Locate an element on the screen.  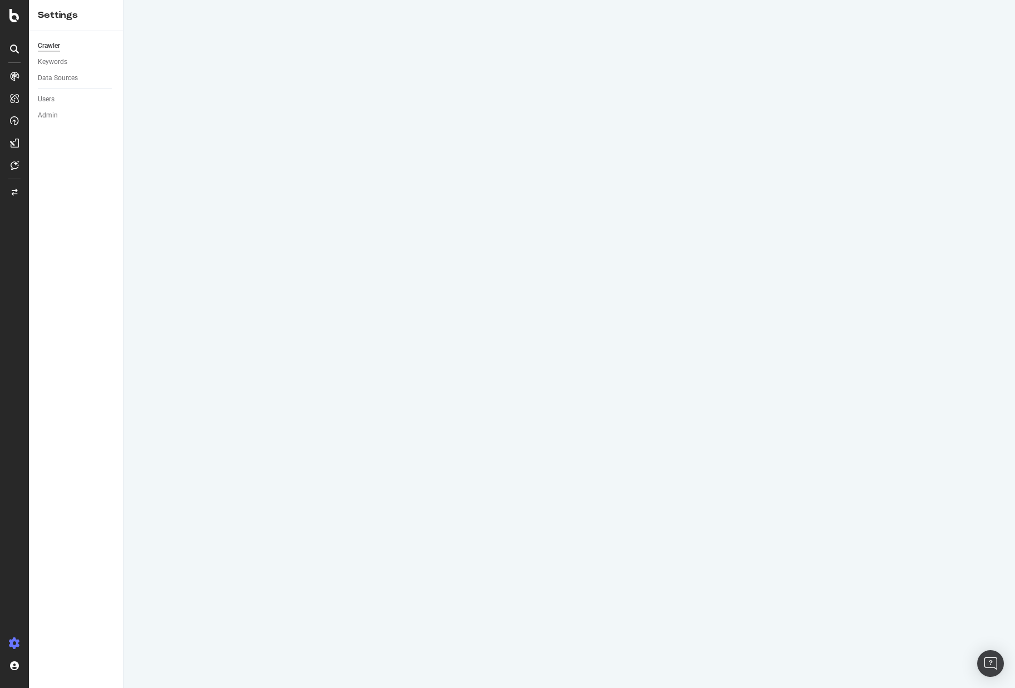
a: Data Sources is located at coordinates (76, 78).